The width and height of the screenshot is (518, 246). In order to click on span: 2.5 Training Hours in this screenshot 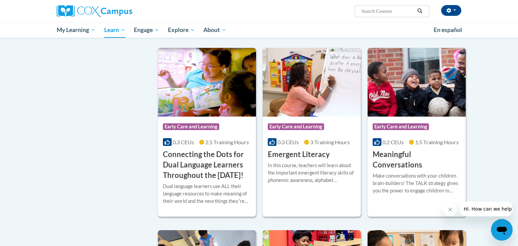, I will do `click(227, 142)`.